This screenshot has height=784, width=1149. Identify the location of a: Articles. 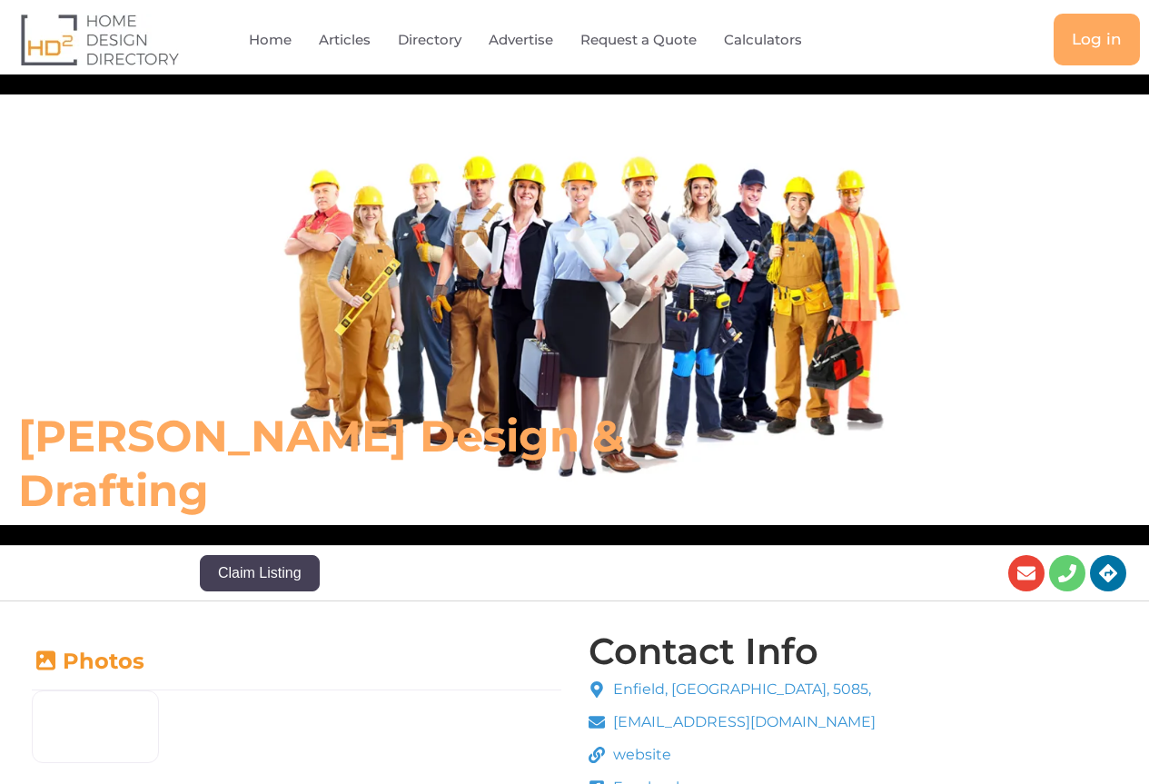
(344, 40).